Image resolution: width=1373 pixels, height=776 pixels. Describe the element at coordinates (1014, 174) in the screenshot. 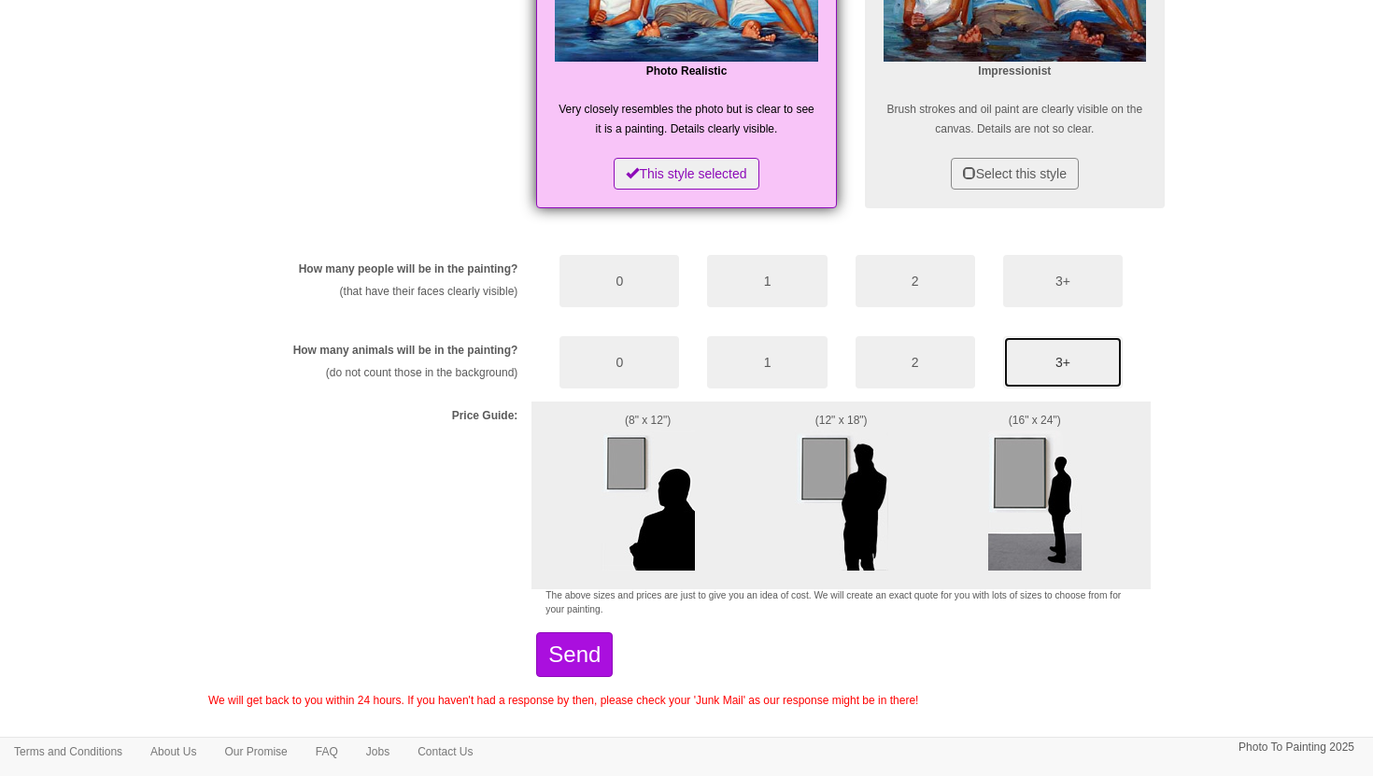

I see `button: Select this style` at that location.